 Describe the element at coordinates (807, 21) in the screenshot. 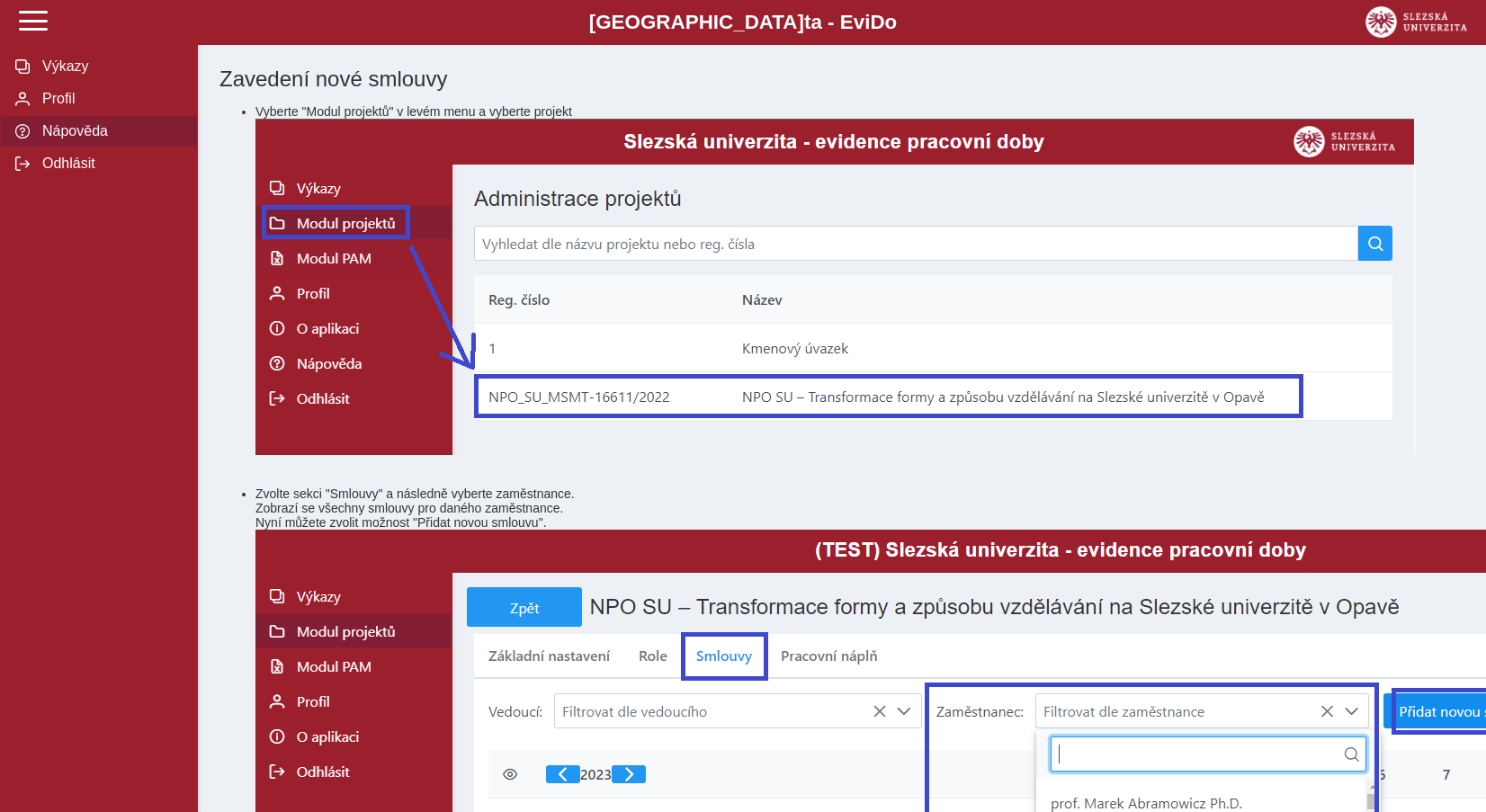

I see `span: t` at that location.